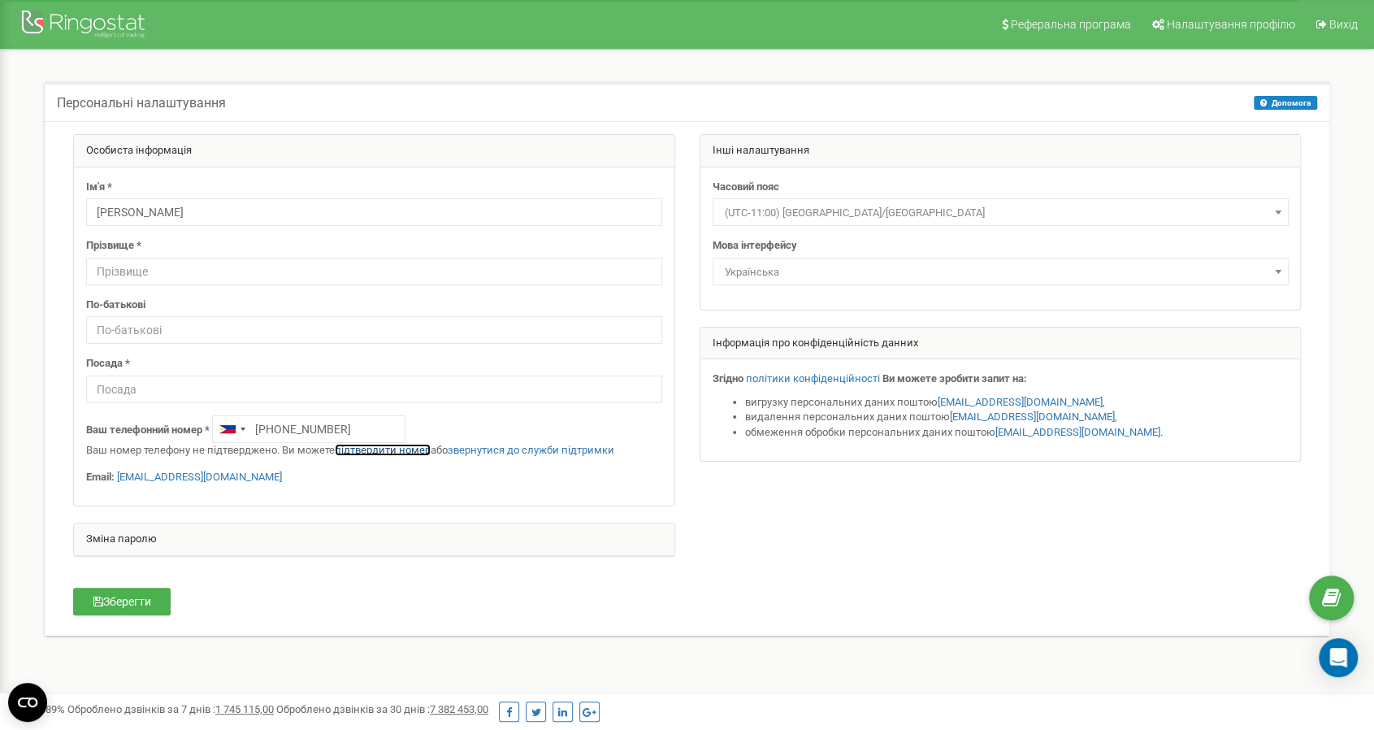 The image size is (1374, 730). I want to click on span: Вихід, so click(1343, 24).